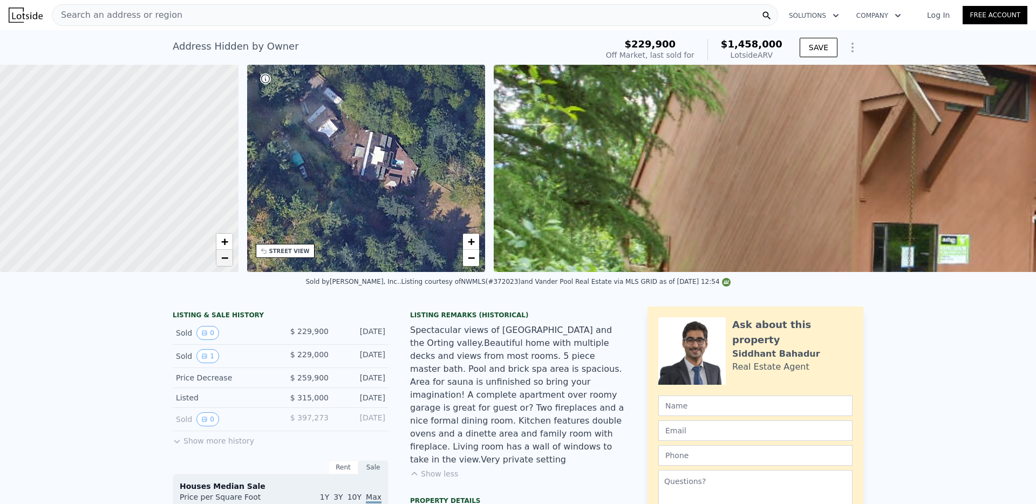  What do you see at coordinates (309, 378) in the screenshot?
I see `span: $ 259,900` at bounding box center [309, 378].